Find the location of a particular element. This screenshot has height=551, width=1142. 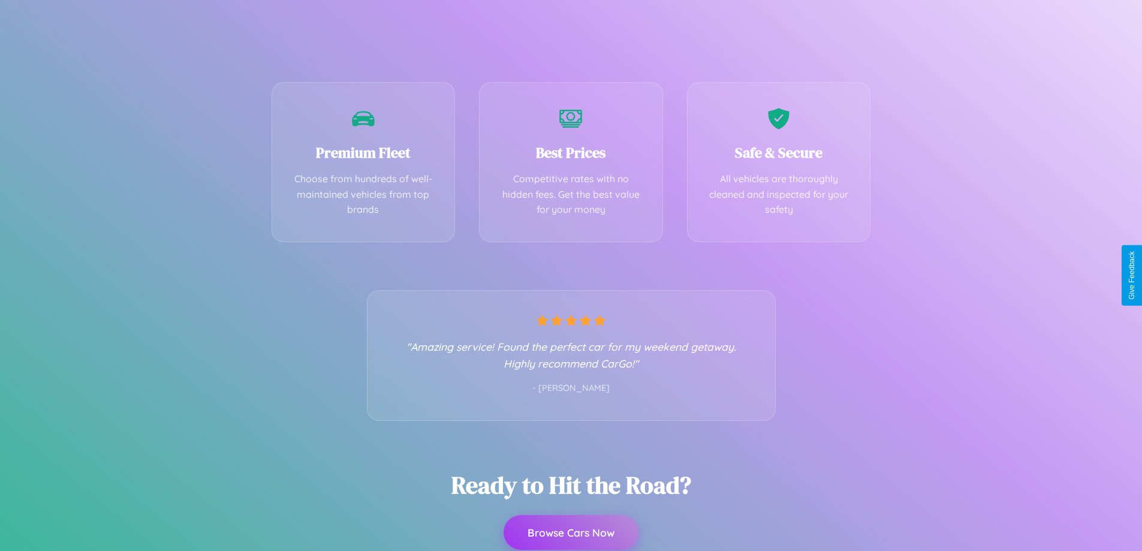

button: Browse Cars Now is located at coordinates (571, 532).